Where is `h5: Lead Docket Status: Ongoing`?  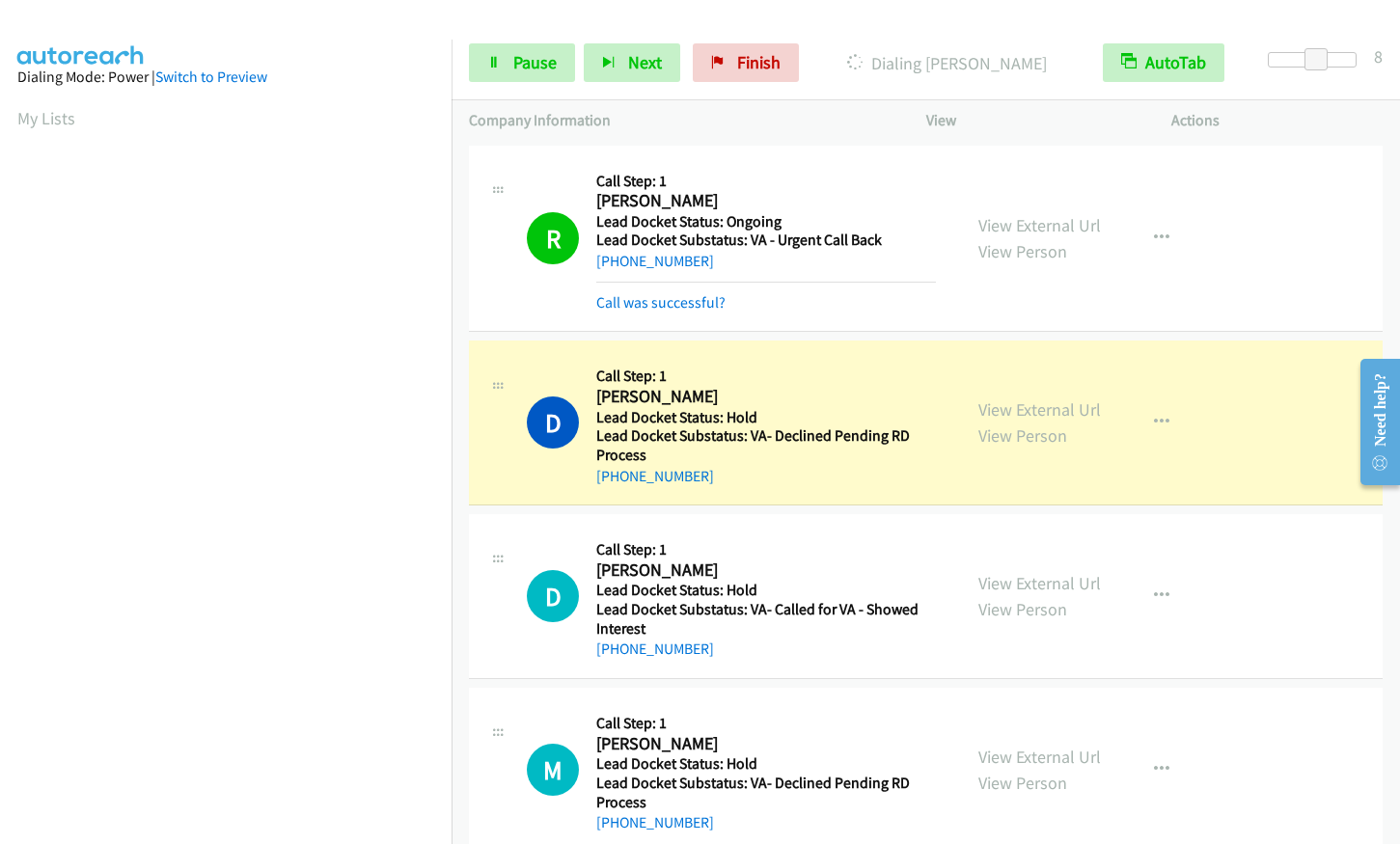 h5: Lead Docket Status: Ongoing is located at coordinates (766, 222).